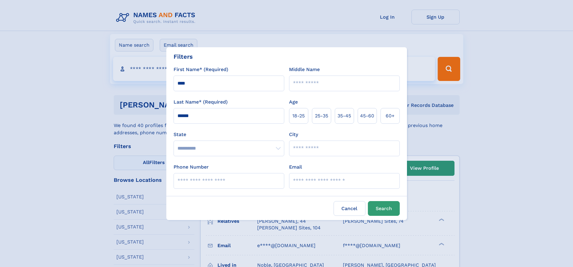 Image resolution: width=573 pixels, height=267 pixels. I want to click on span: 18‑25, so click(299, 116).